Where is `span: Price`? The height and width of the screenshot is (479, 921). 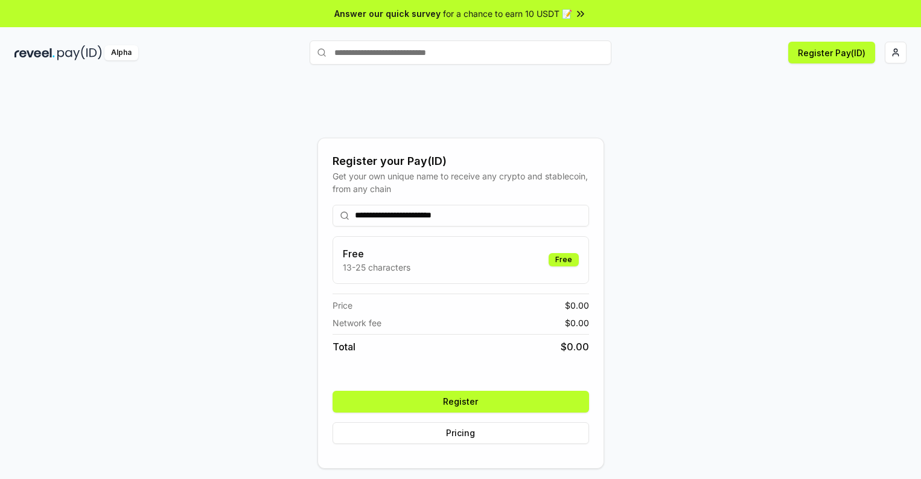 span: Price is located at coordinates (342, 305).